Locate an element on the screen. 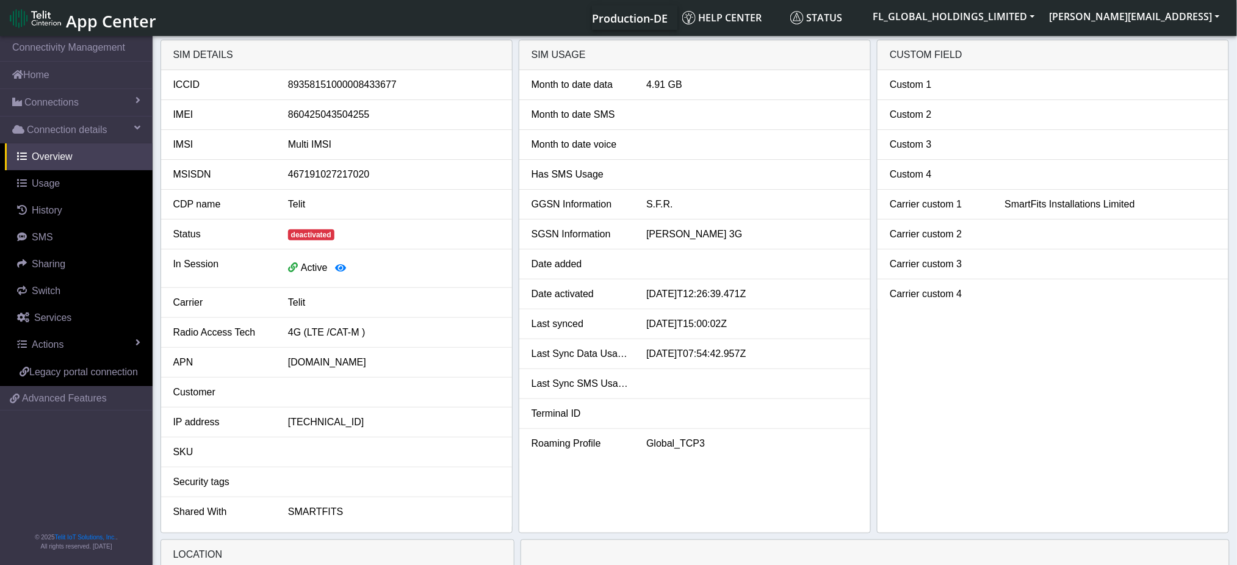 The height and width of the screenshot is (565, 1237). div: Custom 2 is located at coordinates (938, 115).